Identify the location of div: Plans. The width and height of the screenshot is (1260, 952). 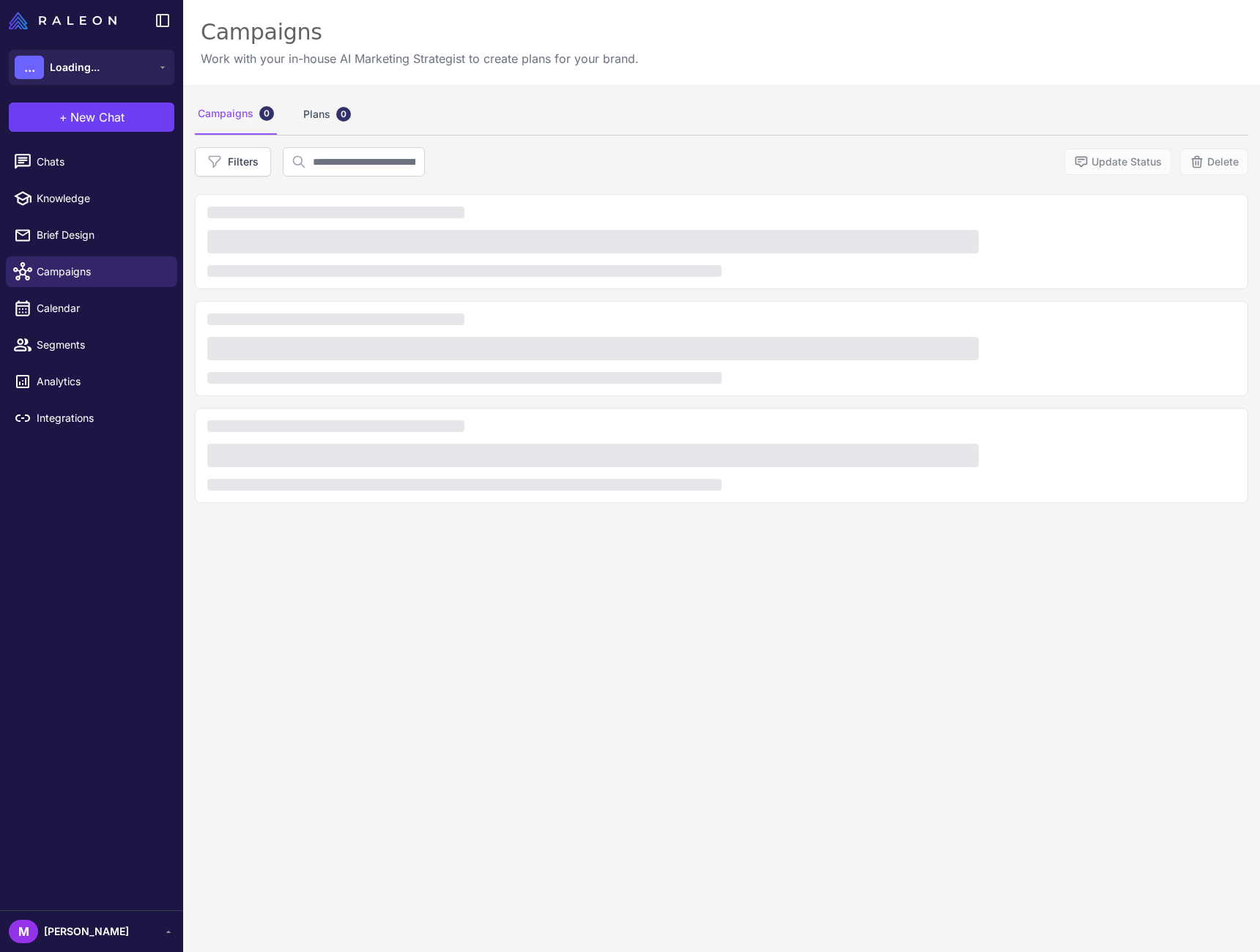
(327, 114).